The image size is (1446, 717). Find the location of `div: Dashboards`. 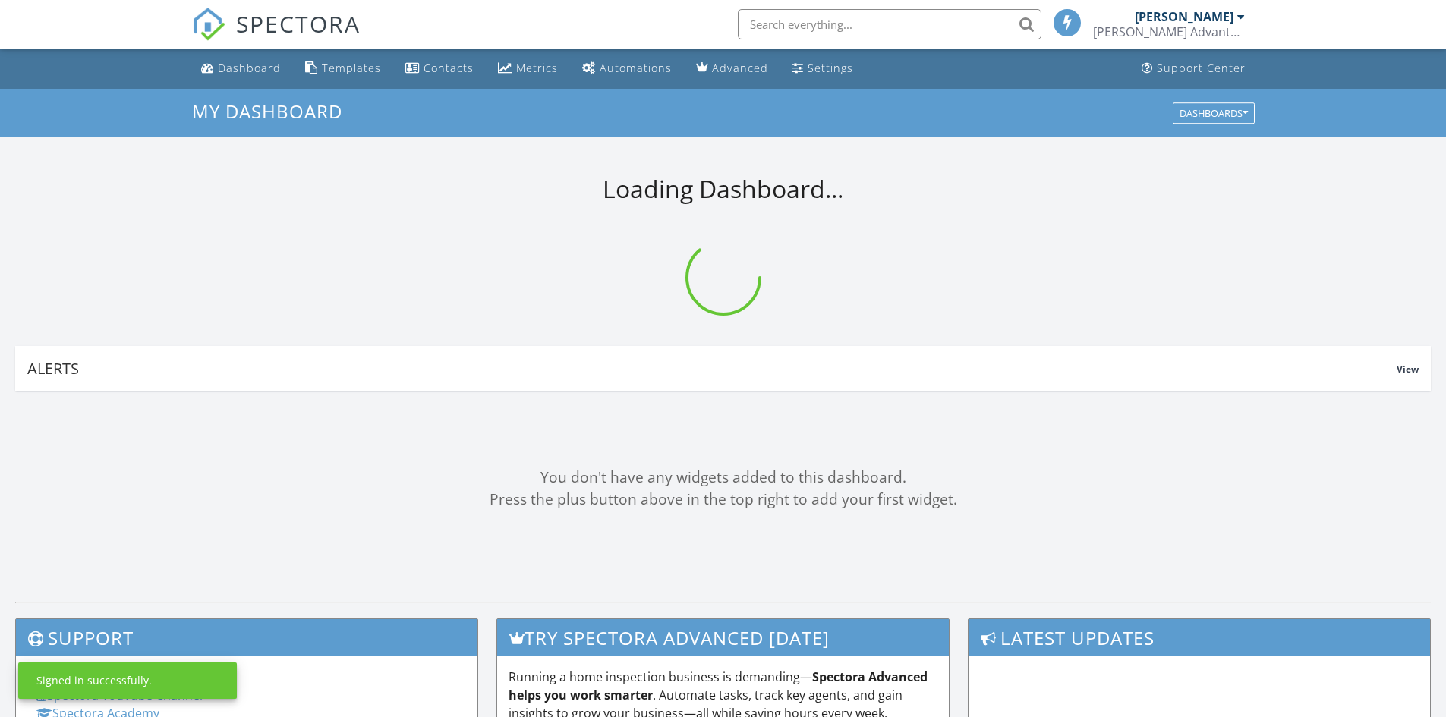

div: Dashboards is located at coordinates (1213, 113).